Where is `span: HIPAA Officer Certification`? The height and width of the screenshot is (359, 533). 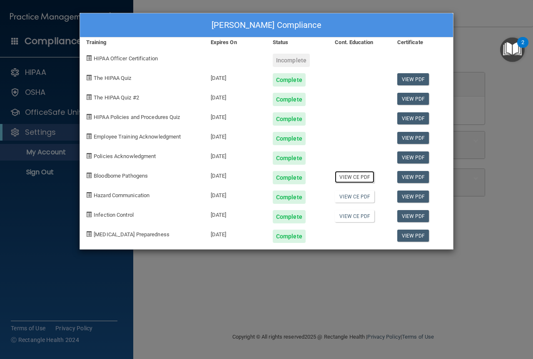 span: HIPAA Officer Certification is located at coordinates (126, 58).